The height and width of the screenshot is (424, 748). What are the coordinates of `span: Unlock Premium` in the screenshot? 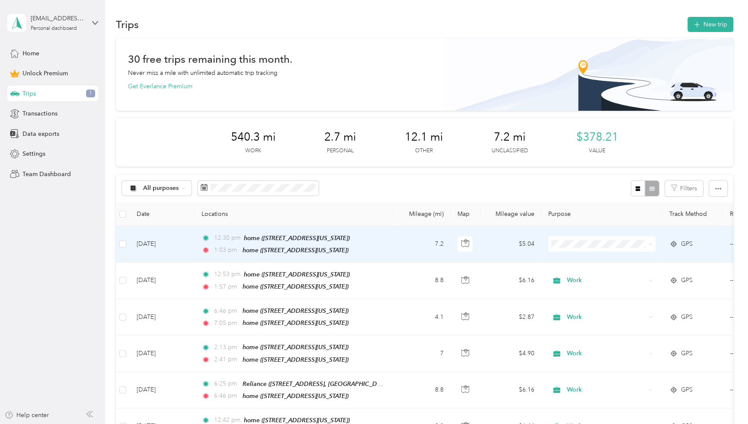 It's located at (45, 73).